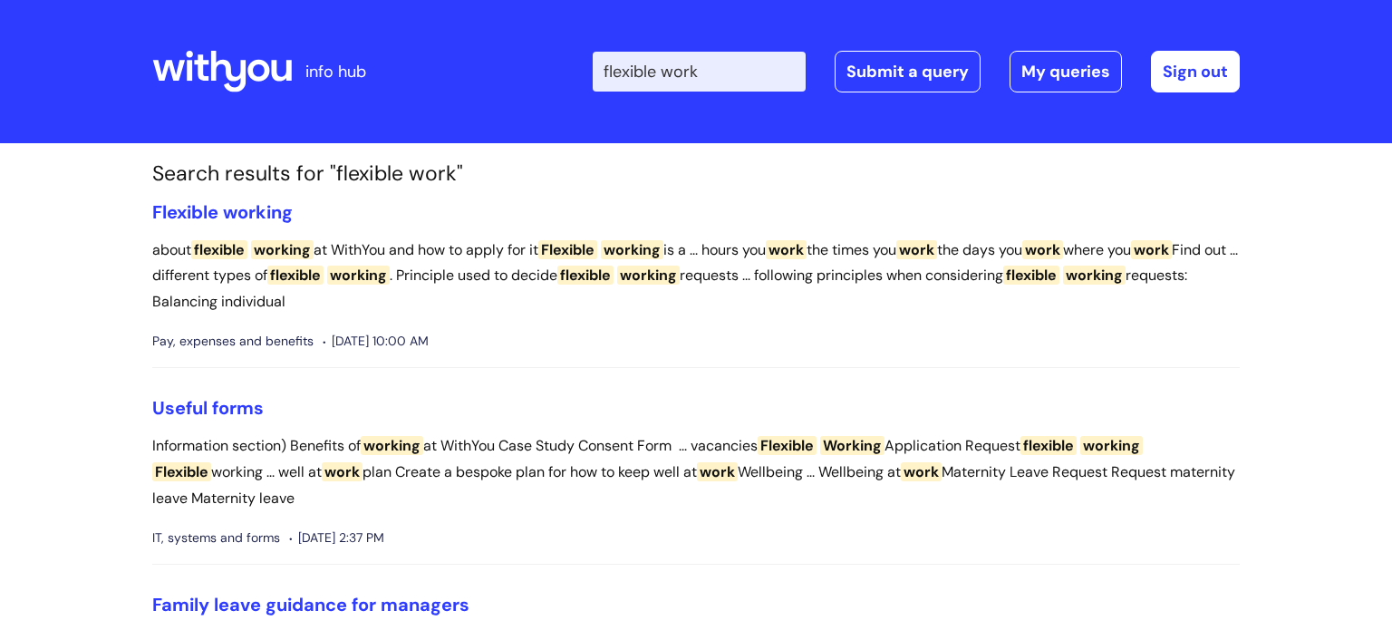 The width and height of the screenshot is (1392, 630). Describe the element at coordinates (222, 212) in the screenshot. I see `a: Flexible working` at that location.